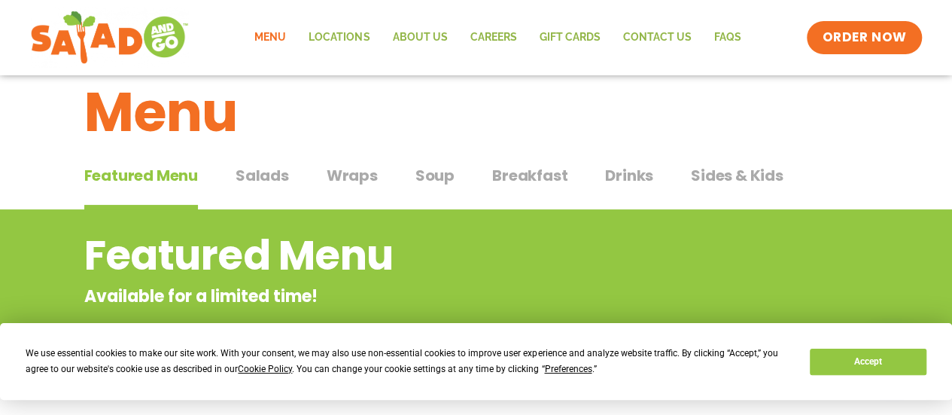  I want to click on a: About Us, so click(419, 38).